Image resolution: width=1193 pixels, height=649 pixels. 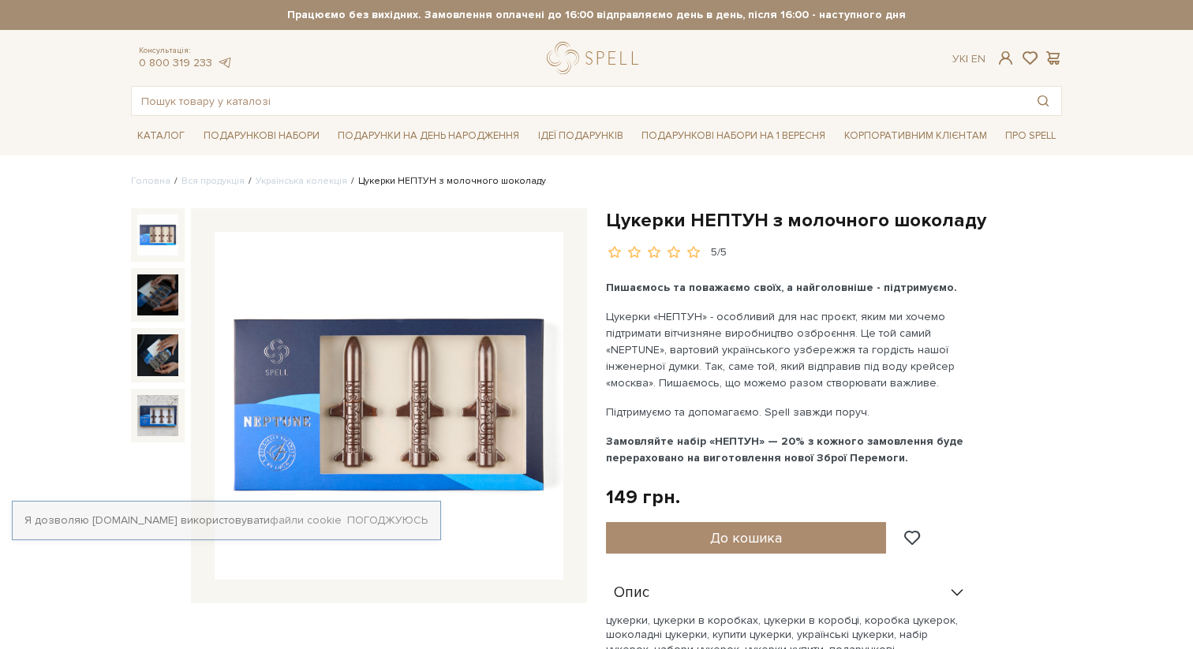 I want to click on a: Подарунки на День народження, so click(x=428, y=136).